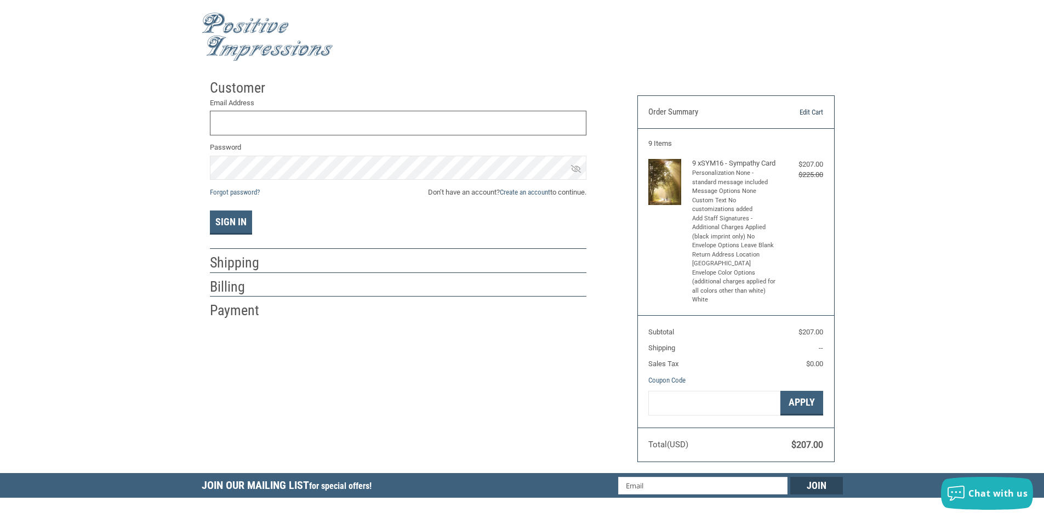  I want to click on input: Gift Certificate or Coupon Code, so click(714, 403).